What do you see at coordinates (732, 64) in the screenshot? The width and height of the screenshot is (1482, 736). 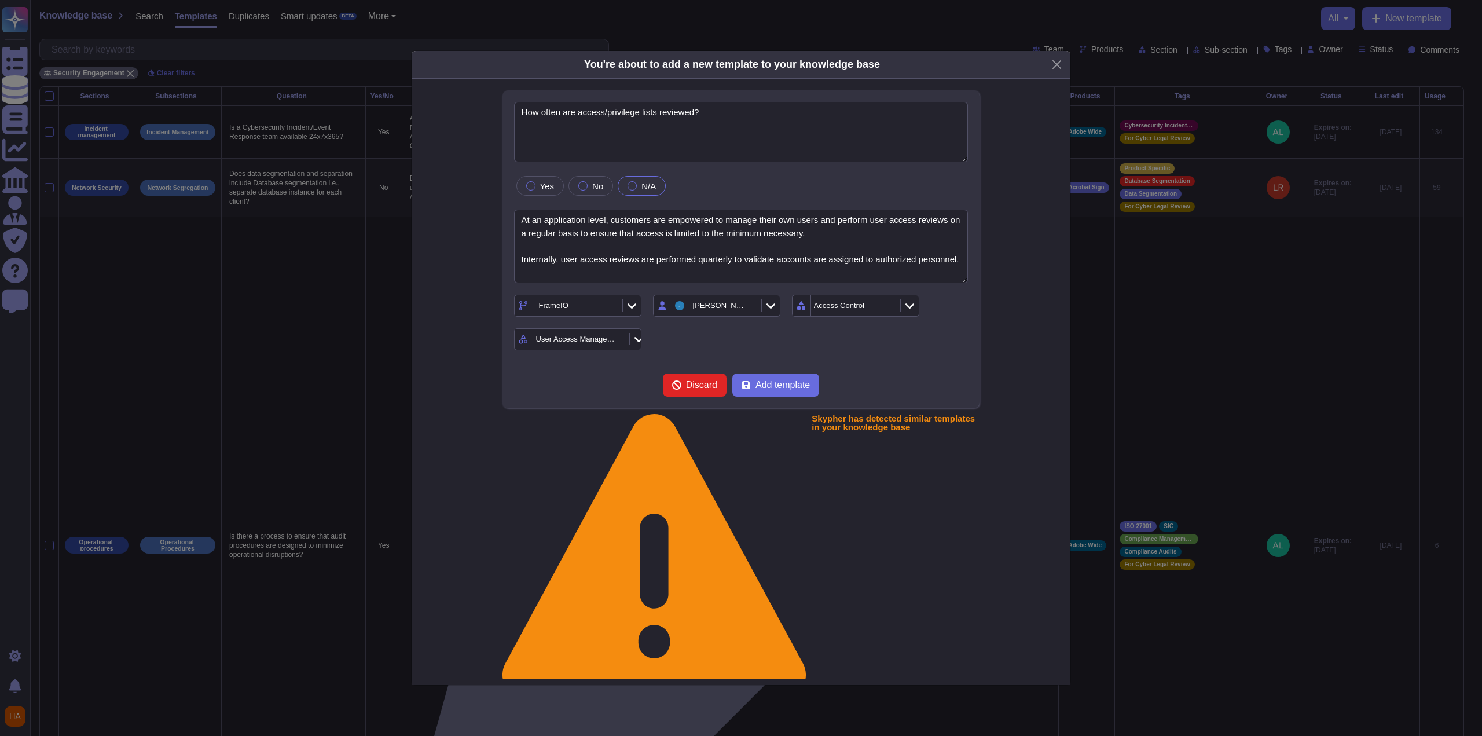 I see `b: You're about to add a new template to your knowledge base` at bounding box center [732, 64].